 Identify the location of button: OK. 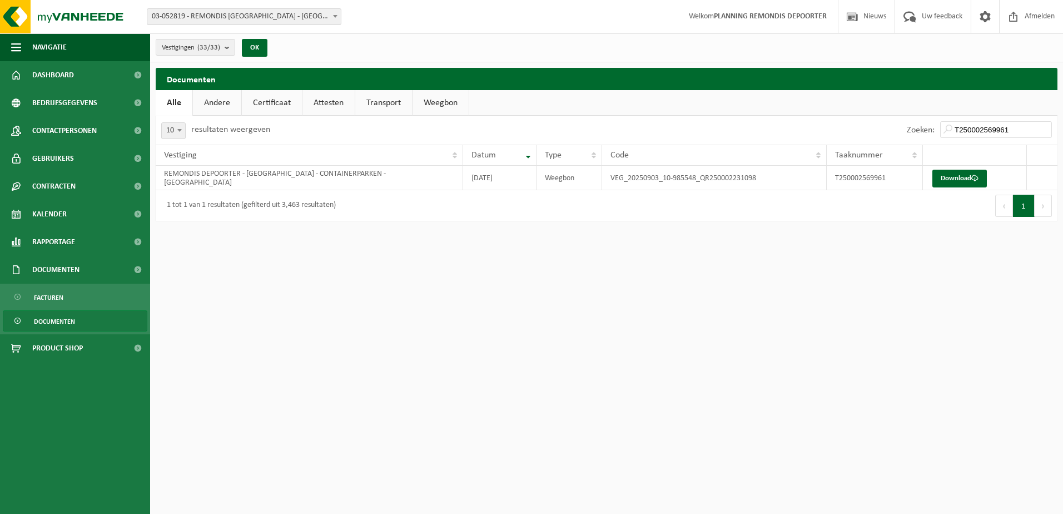
(255, 48).